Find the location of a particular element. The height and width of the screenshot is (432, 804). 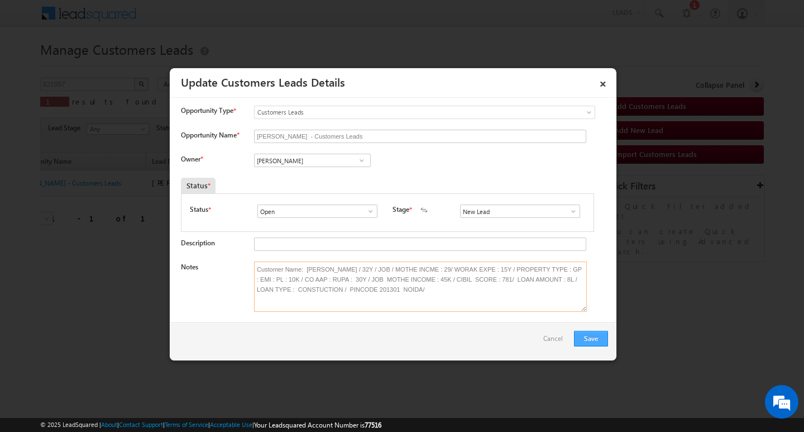

div: Minimize live chat window is located at coordinates (197, 19).